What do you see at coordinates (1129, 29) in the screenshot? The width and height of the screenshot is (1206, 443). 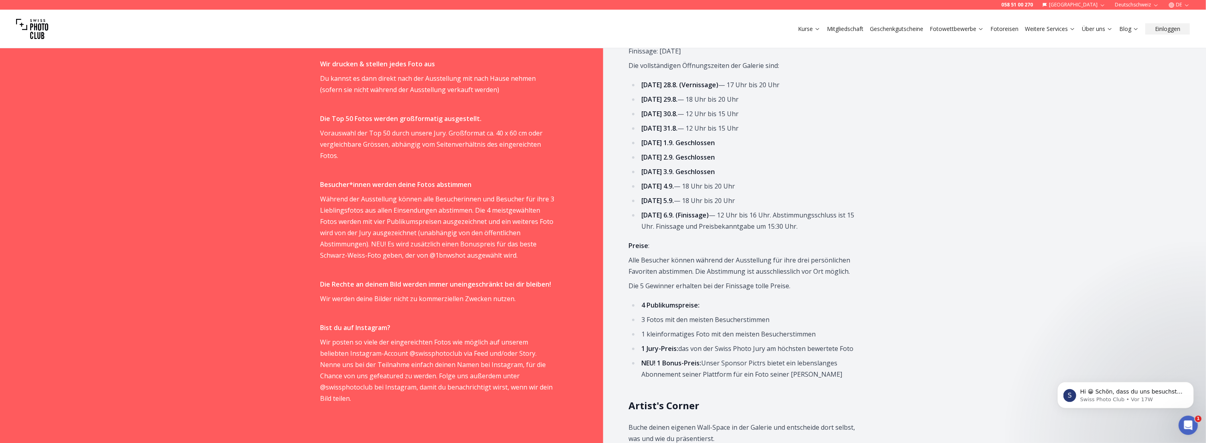 I see `a: Blog` at bounding box center [1129, 29].